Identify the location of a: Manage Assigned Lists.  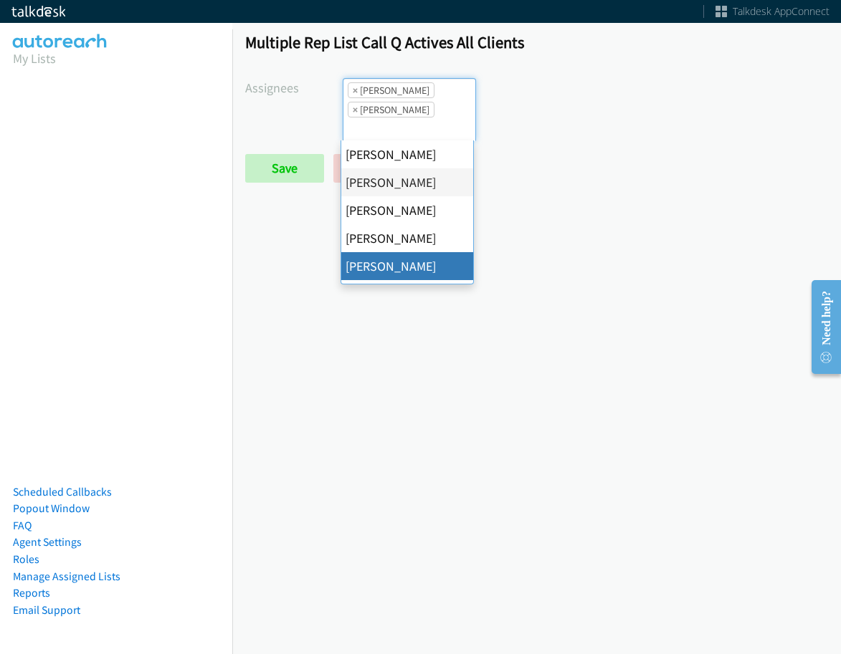
(67, 576).